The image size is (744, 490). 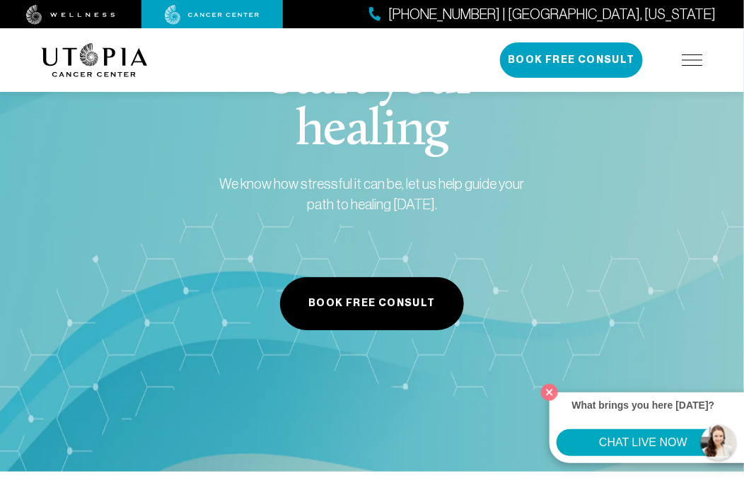 What do you see at coordinates (212, 15) in the screenshot?
I see `img: cancer center` at bounding box center [212, 15].